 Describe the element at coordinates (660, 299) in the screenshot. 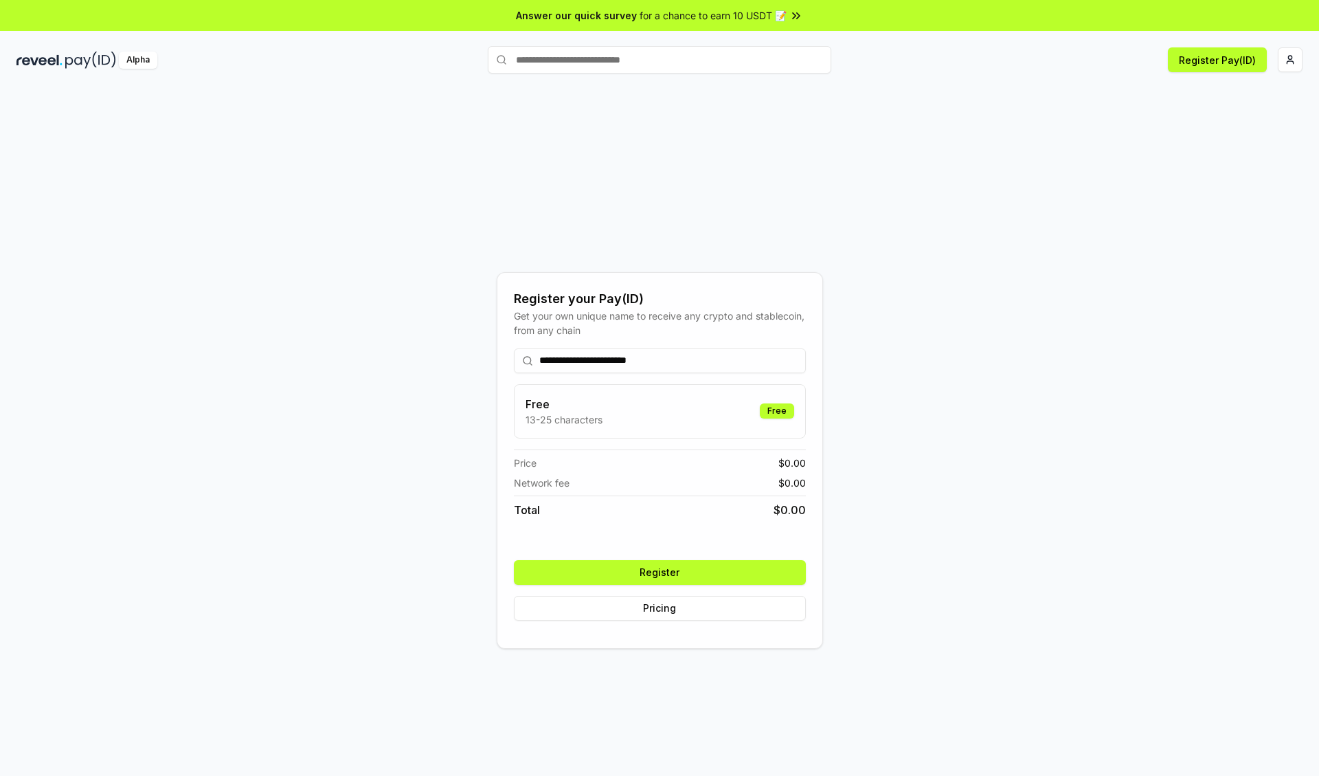

I see `div: Register your Pay(ID)` at that location.